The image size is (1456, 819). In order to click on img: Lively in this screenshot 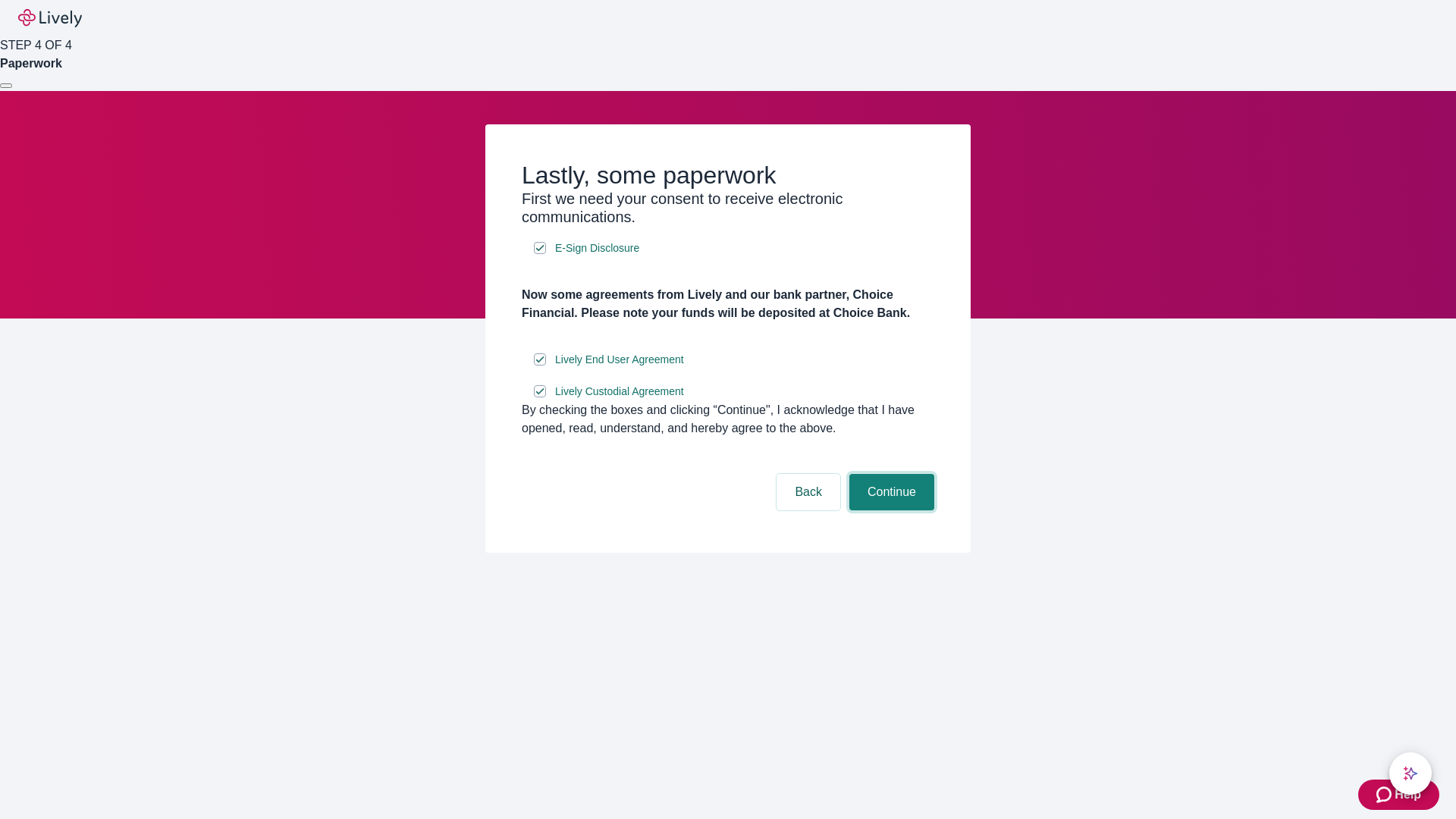, I will do `click(50, 18)`.